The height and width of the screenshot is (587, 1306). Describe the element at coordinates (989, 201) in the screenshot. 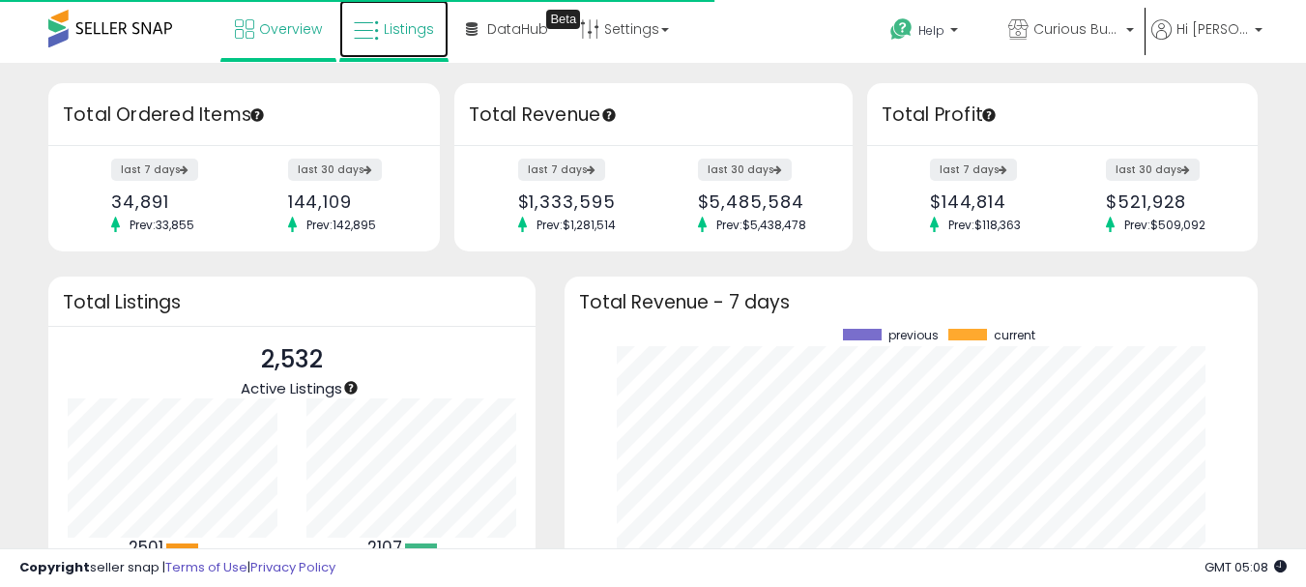

I see `div: $144,814` at that location.